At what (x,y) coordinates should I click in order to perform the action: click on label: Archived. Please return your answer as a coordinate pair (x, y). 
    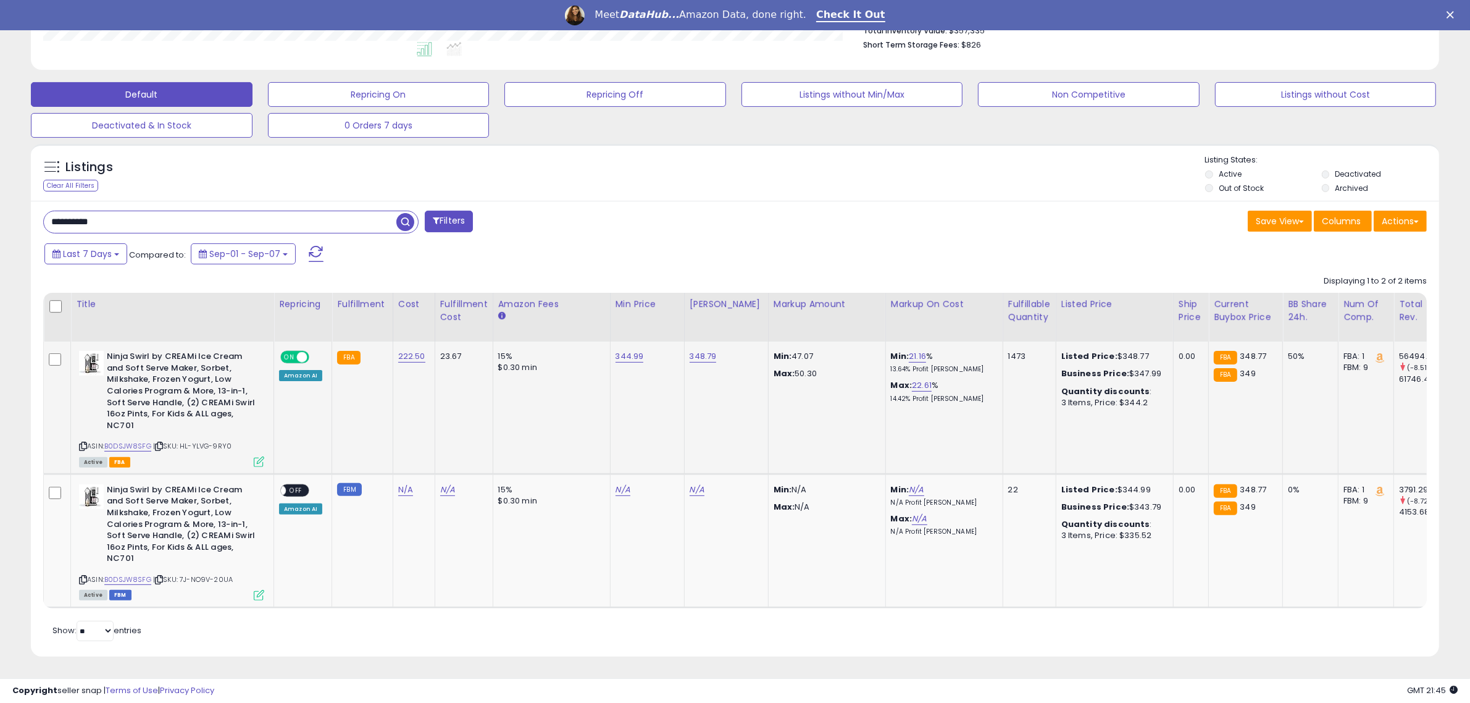
    Looking at the image, I should click on (1352, 188).